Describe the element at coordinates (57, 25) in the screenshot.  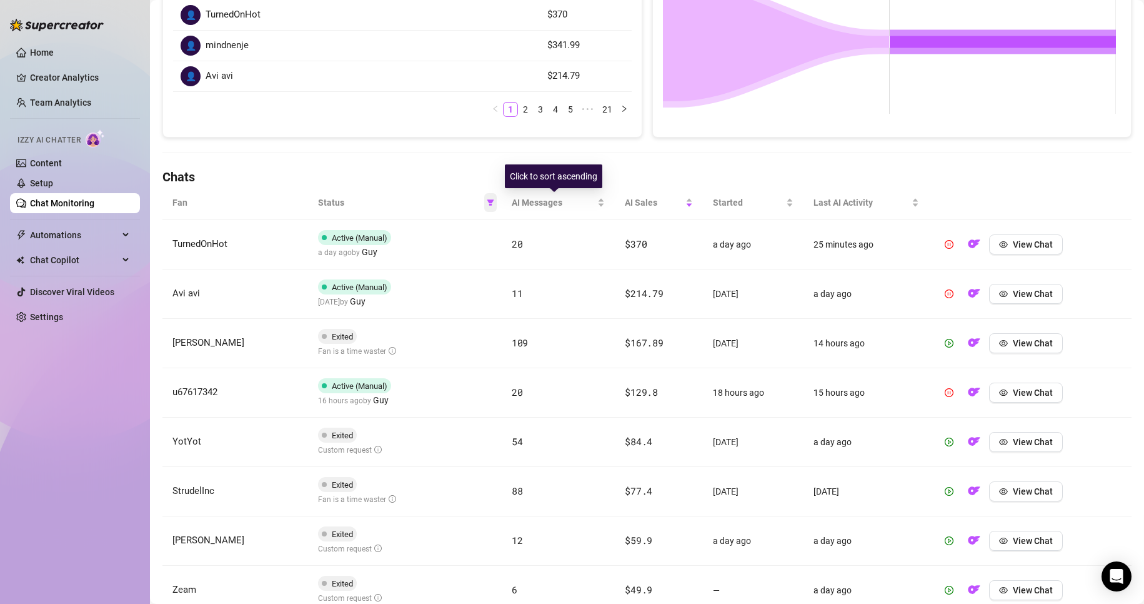
I see `img: logo-BBDzfeDw.svg` at that location.